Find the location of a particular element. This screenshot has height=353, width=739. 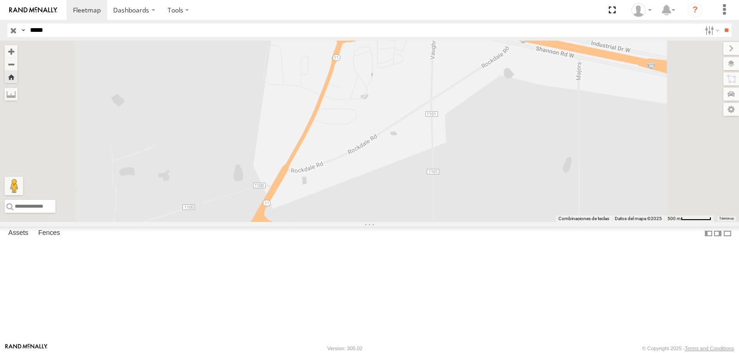

img: rand-logo.svg is located at coordinates (33, 10).